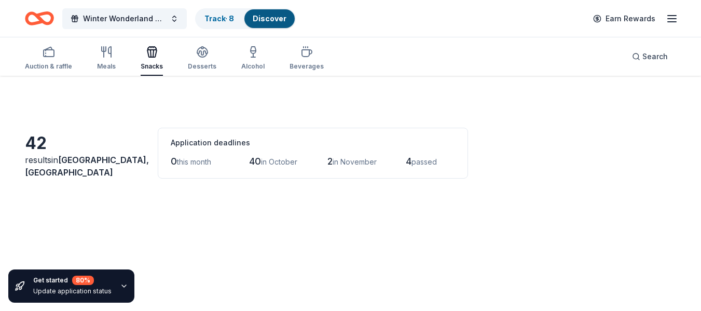 This screenshot has height=311, width=701. I want to click on a: Earn Rewards, so click(625, 19).